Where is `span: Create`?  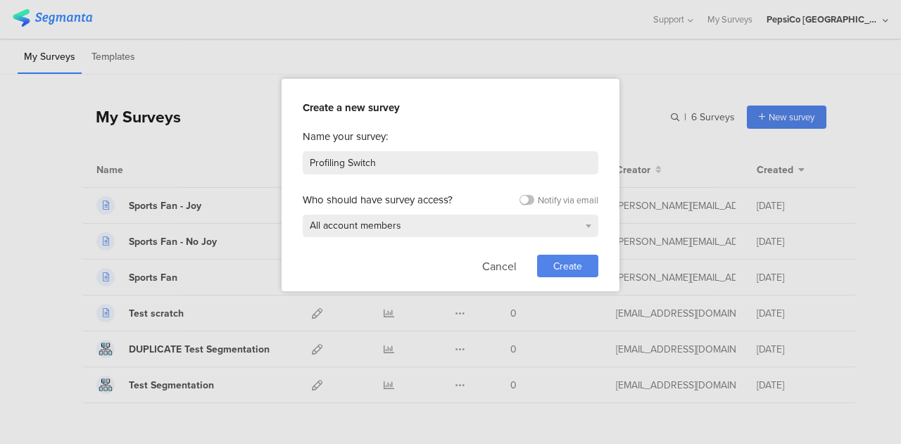
span: Create is located at coordinates (568, 266).